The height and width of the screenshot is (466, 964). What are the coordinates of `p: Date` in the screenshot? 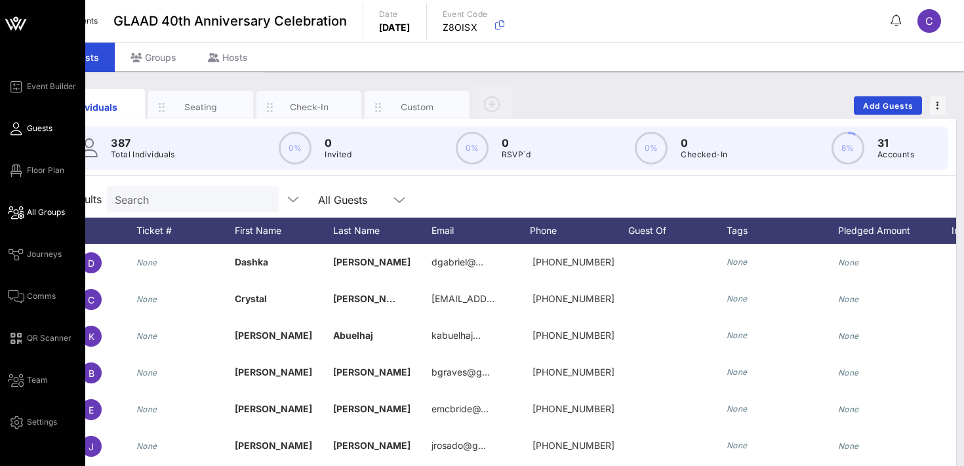 It's located at (395, 14).